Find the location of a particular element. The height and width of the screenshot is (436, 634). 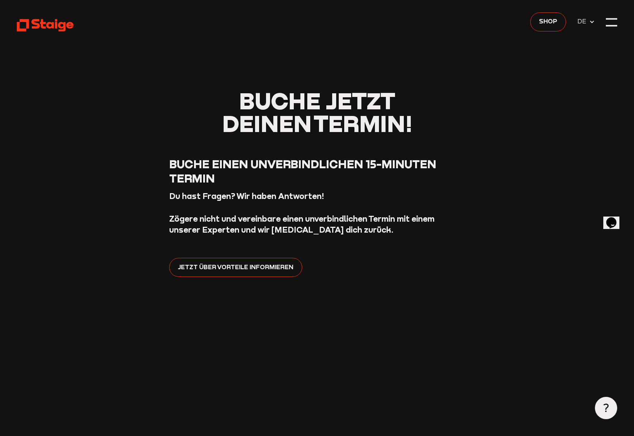

span: Buche jetzt deinen Termin! is located at coordinates (317, 112).